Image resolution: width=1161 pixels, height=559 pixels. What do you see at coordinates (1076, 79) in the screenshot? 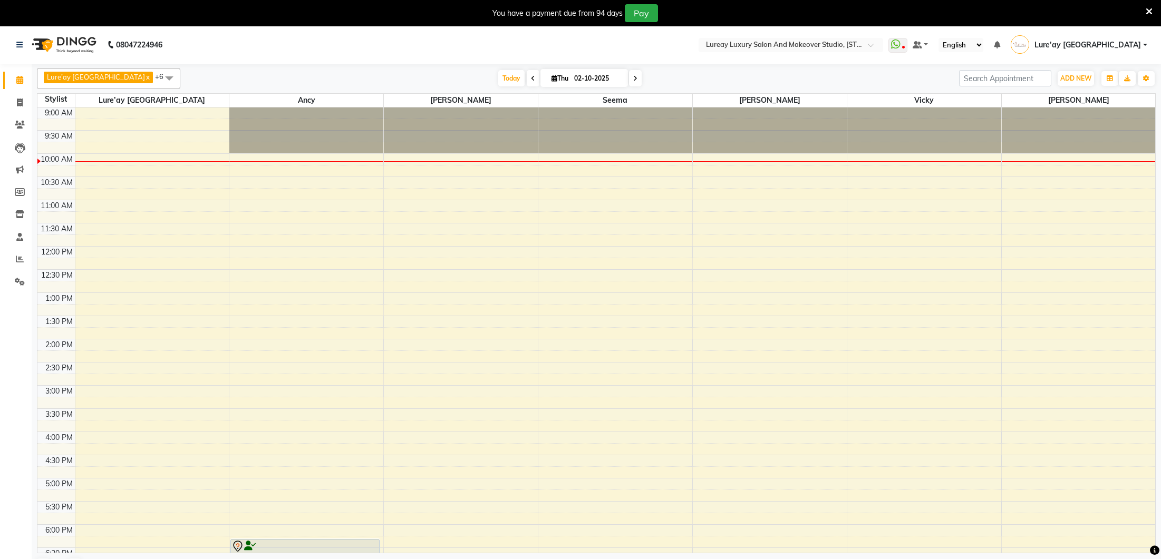
I see `button: ADD NEW` at bounding box center [1076, 79].